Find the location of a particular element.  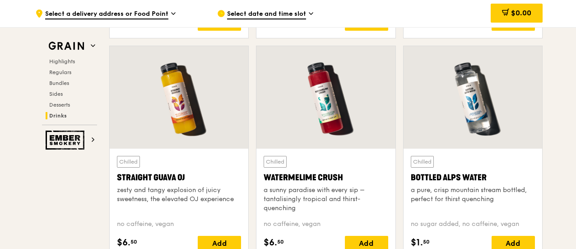

span: Desserts is located at coordinates (60, 105).